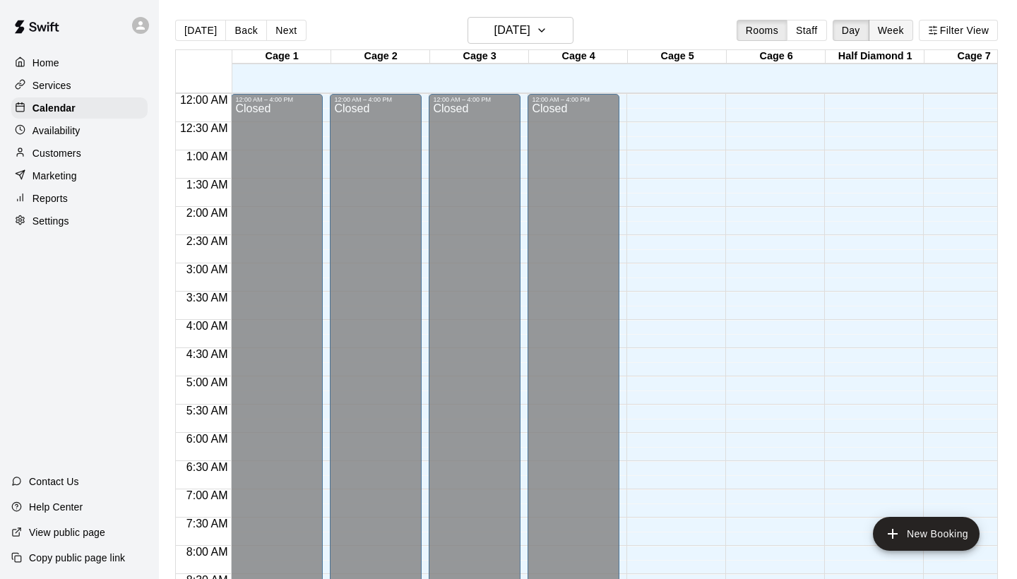  What do you see at coordinates (207, 382) in the screenshot?
I see `span: 5:00 AM` at bounding box center [207, 382].